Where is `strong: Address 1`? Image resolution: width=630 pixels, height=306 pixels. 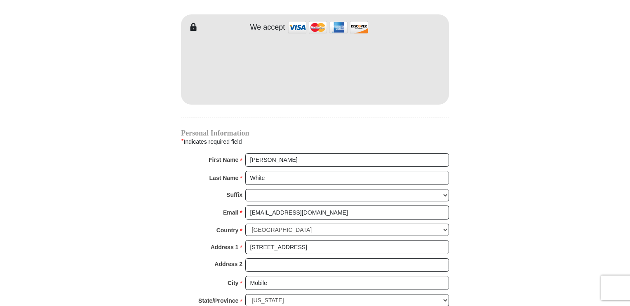 strong: Address 1 is located at coordinates (225, 247).